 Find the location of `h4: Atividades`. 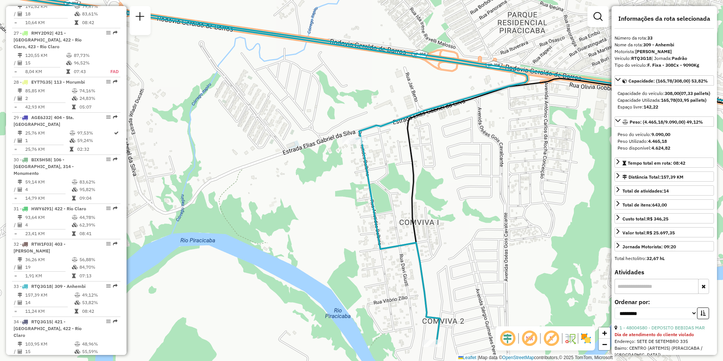

h4: Atividades is located at coordinates (664, 272).